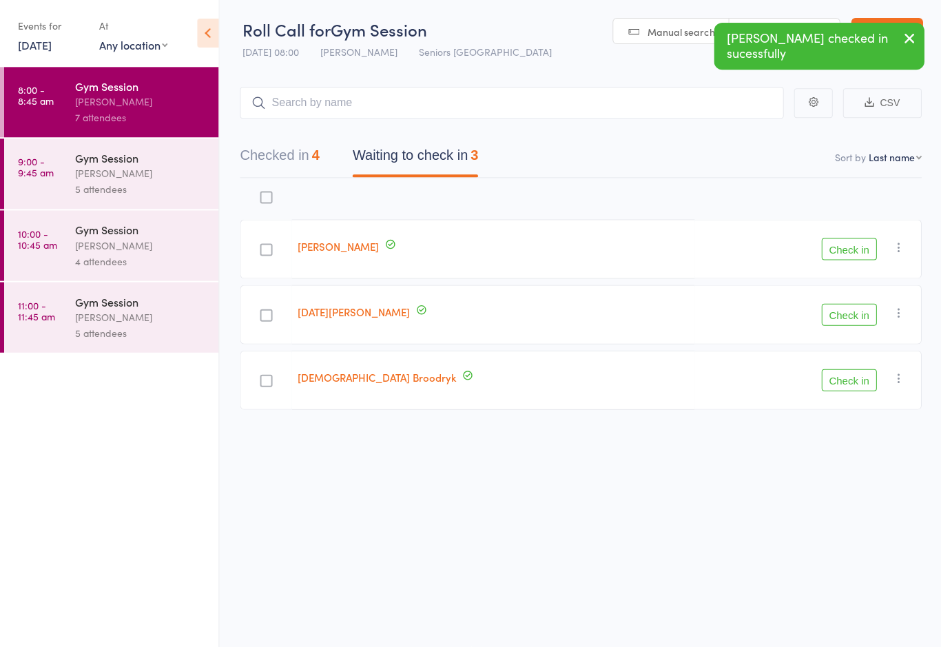 This screenshot has width=941, height=647. What do you see at coordinates (886, 32) in the screenshot?
I see `a: Exit roll call` at bounding box center [886, 32].